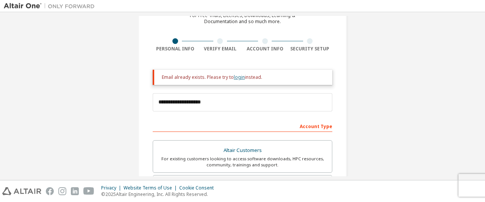  What do you see at coordinates (151, 188) in the screenshot?
I see `div: Website Terms of Use` at bounding box center [151, 188].